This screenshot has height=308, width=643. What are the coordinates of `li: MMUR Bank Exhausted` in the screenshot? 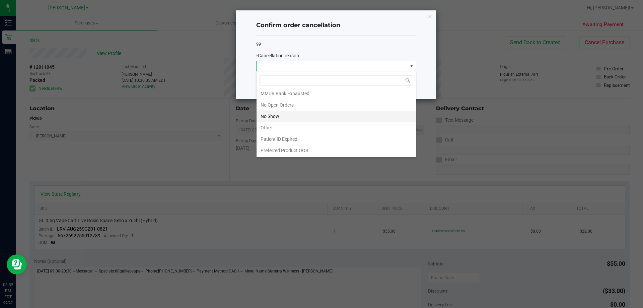 It's located at (336, 93).